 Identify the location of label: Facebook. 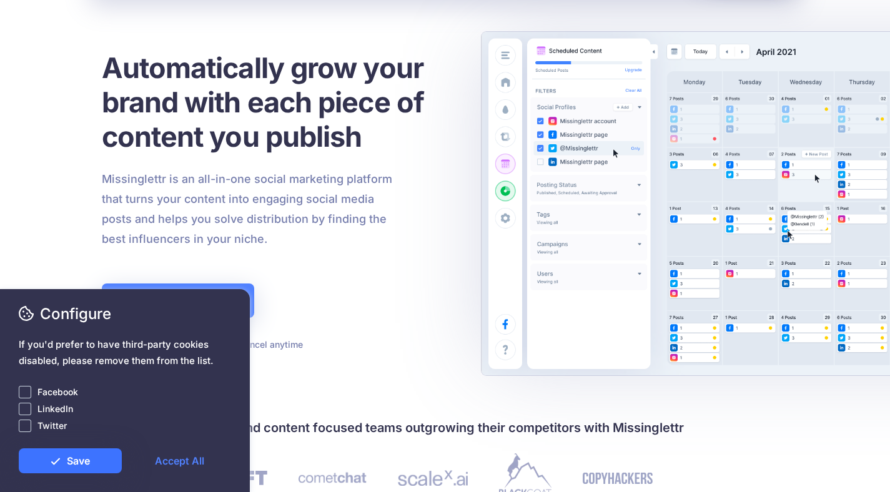
(57, 392).